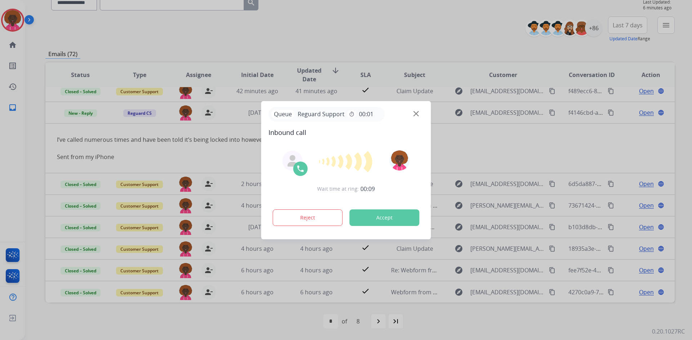 The height and width of the screenshot is (340, 692). I want to click on span: 00:01, so click(366, 114).